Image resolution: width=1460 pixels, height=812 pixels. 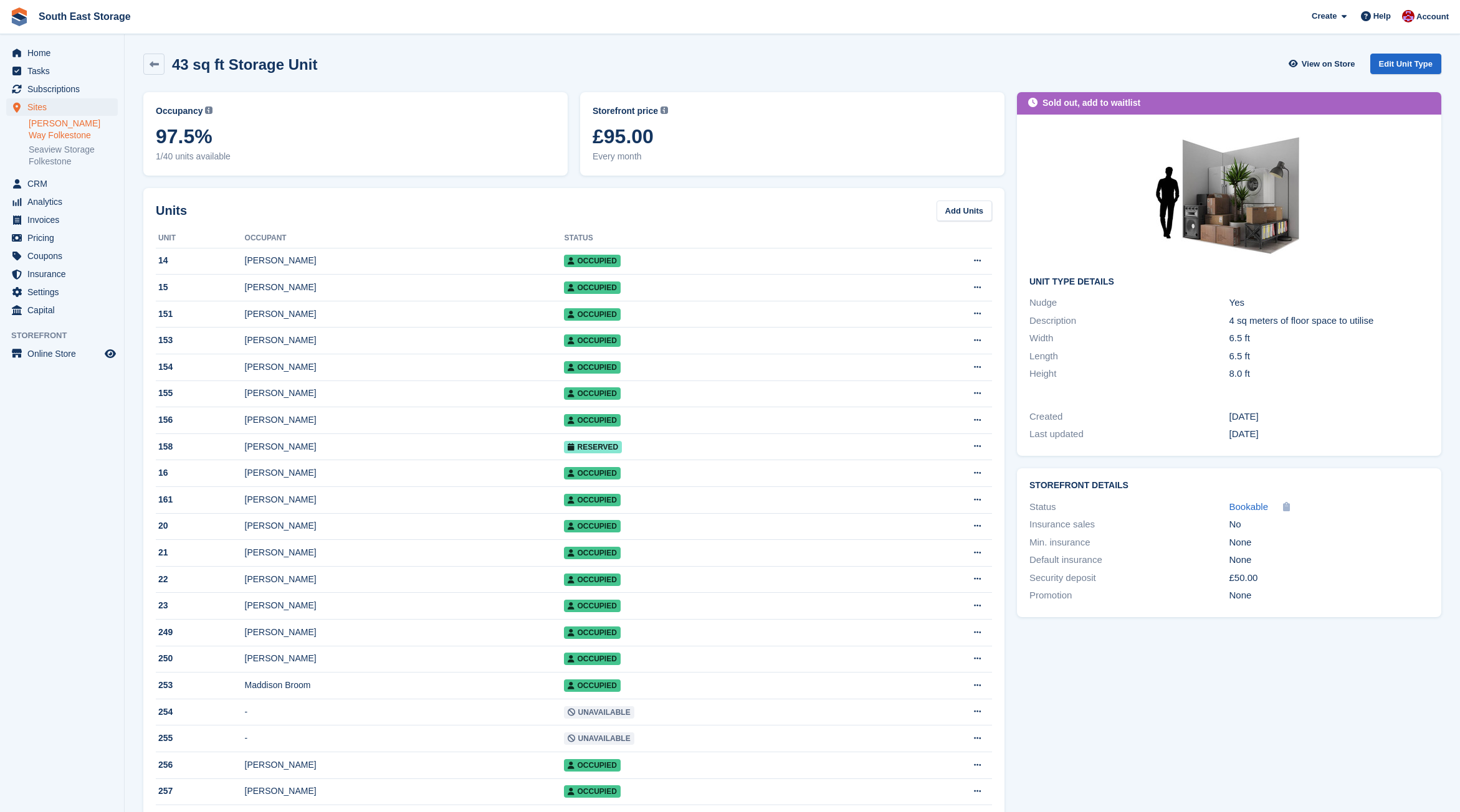 I want to click on div: 154, so click(x=200, y=367).